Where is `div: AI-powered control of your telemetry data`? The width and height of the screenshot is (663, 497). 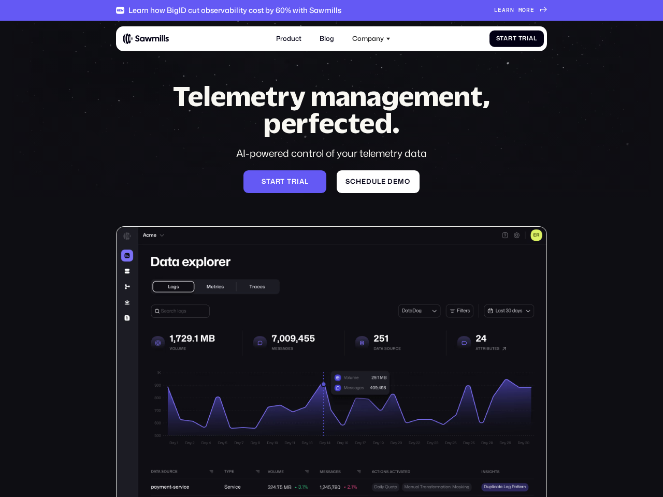 div: AI-powered control of your telemetry data is located at coordinates (331, 153).